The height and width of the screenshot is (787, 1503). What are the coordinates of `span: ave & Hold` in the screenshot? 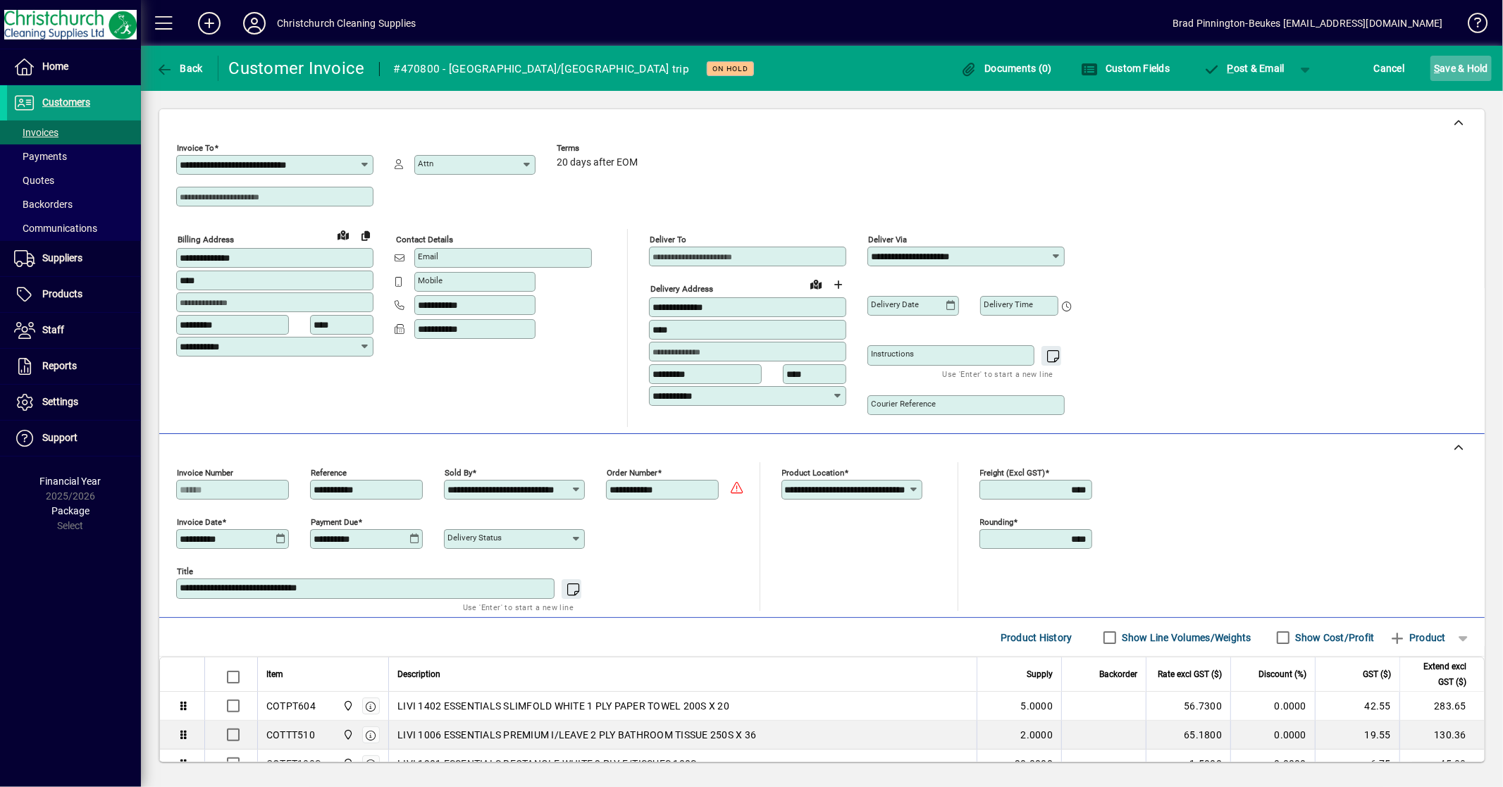 It's located at (1461, 68).